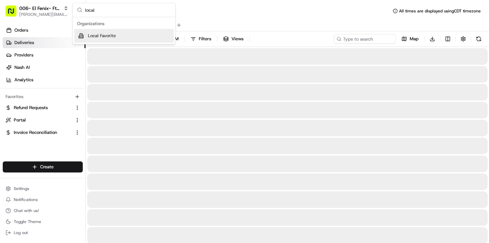  What do you see at coordinates (35, 132) in the screenshot?
I see `span: Invoice Reconciliation` at bounding box center [35, 132].